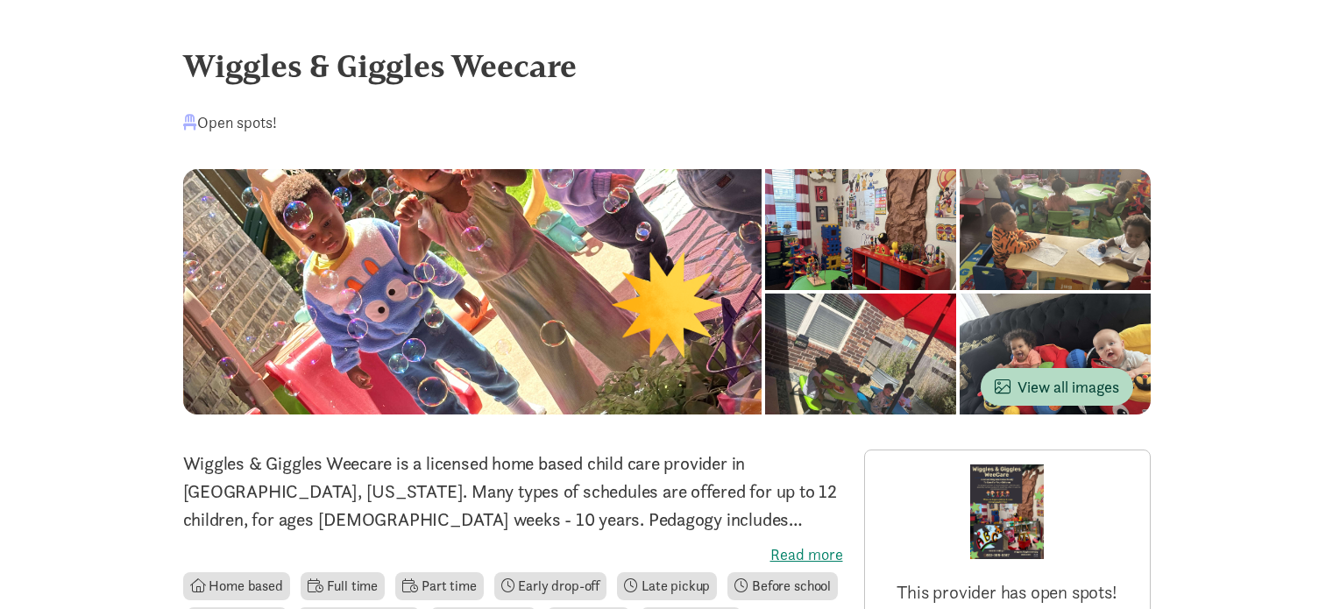  I want to click on li: Part time, so click(439, 586).